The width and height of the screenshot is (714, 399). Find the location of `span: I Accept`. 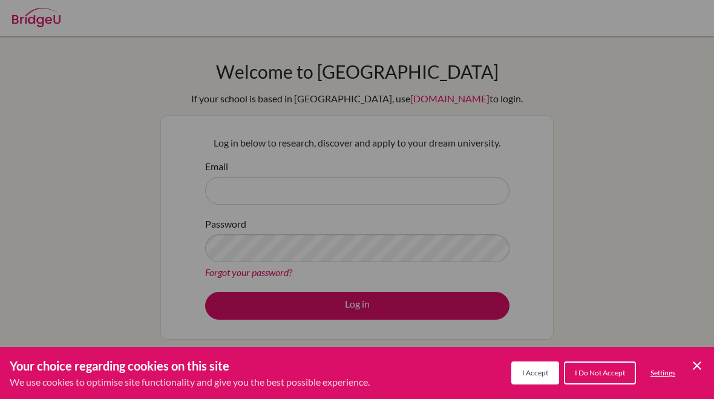

span: I Accept is located at coordinates (535, 372).